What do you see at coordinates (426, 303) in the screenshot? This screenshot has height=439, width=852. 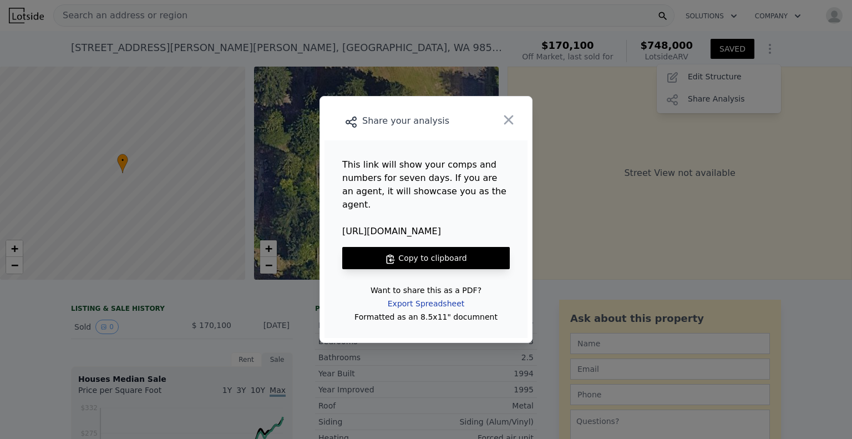 I see `div: Export Spreadsheet` at bounding box center [426, 303].